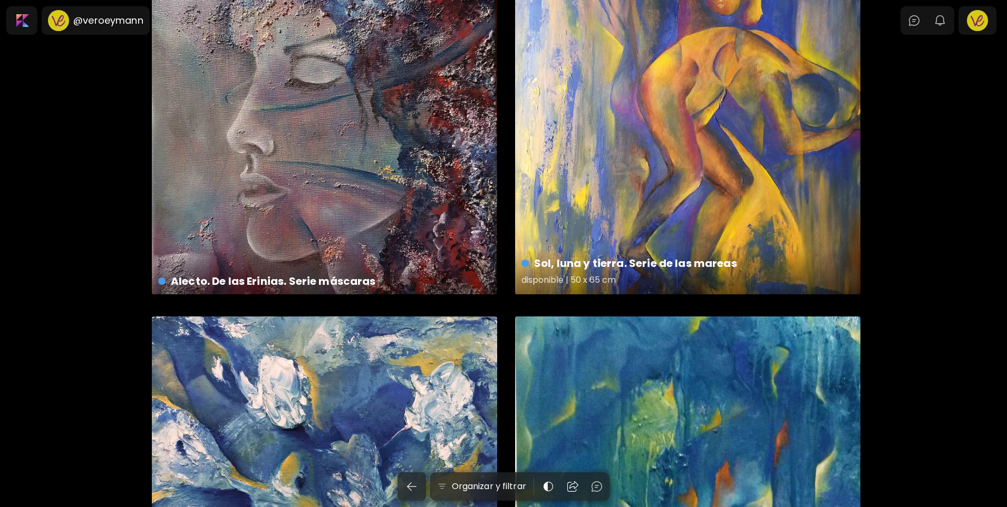 The height and width of the screenshot is (507, 1007). Describe the element at coordinates (489, 487) in the screenshot. I see `h6: Organizar y filtrar` at that location.